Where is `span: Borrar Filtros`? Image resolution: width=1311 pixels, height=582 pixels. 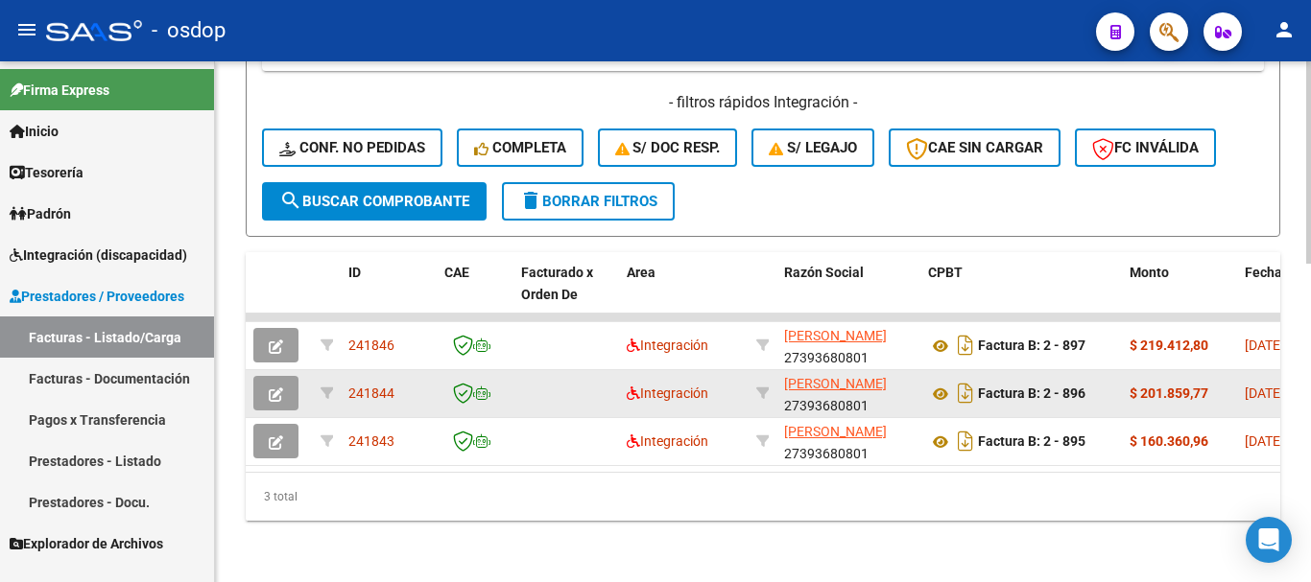
span: Borrar Filtros is located at coordinates (588, 202).